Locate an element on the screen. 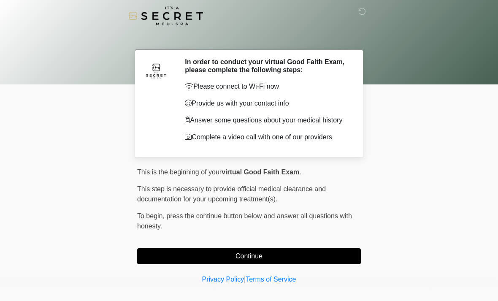  img: Agent Avatar is located at coordinates (156, 70).